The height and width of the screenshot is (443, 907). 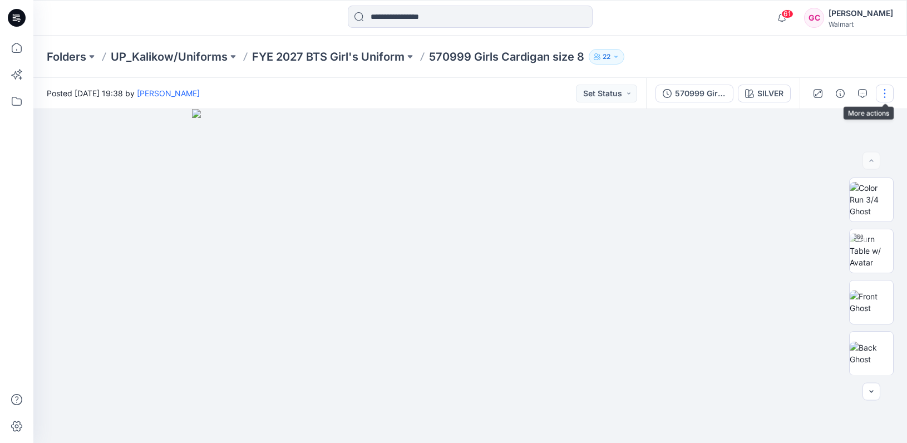 I want to click on a: Folders, so click(x=66, y=57).